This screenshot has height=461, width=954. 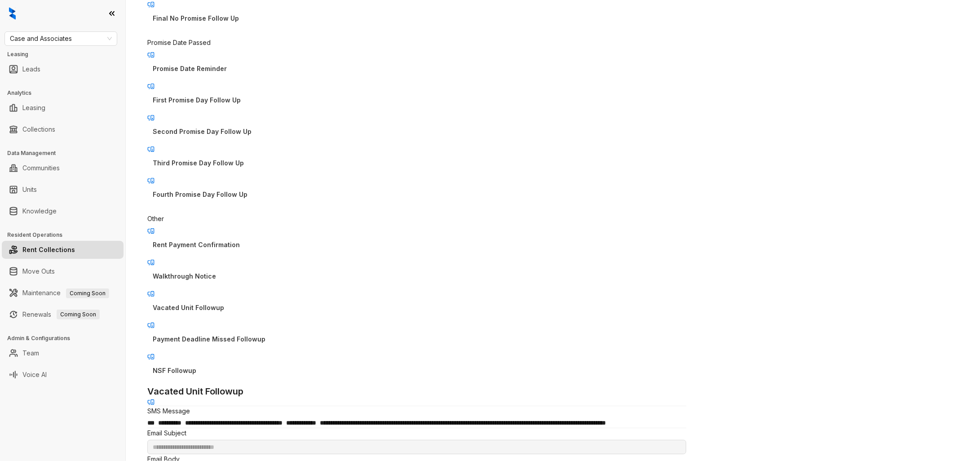 What do you see at coordinates (66, 153) in the screenshot?
I see `h3: Data Management` at bounding box center [66, 153].